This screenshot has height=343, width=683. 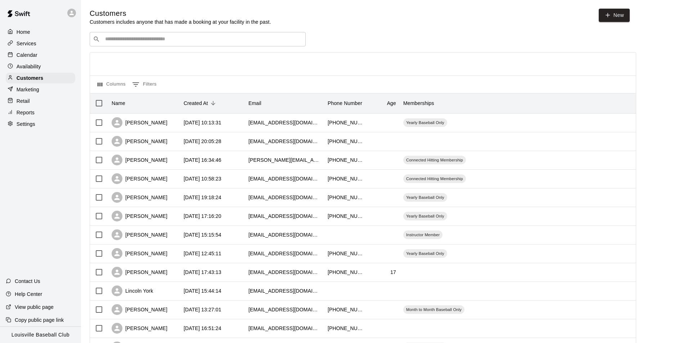 What do you see at coordinates (40, 124) in the screenshot?
I see `div: Settings` at bounding box center [40, 124].